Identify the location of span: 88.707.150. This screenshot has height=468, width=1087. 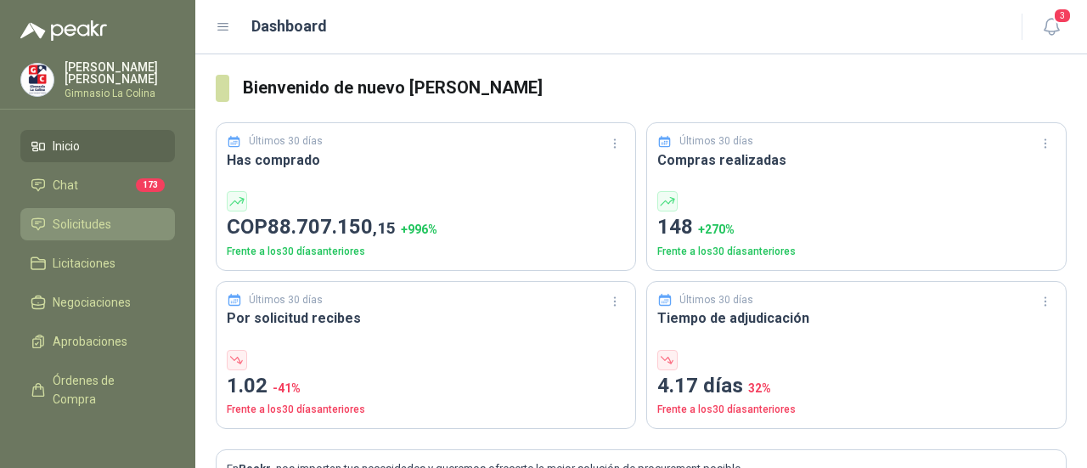
(331, 227).